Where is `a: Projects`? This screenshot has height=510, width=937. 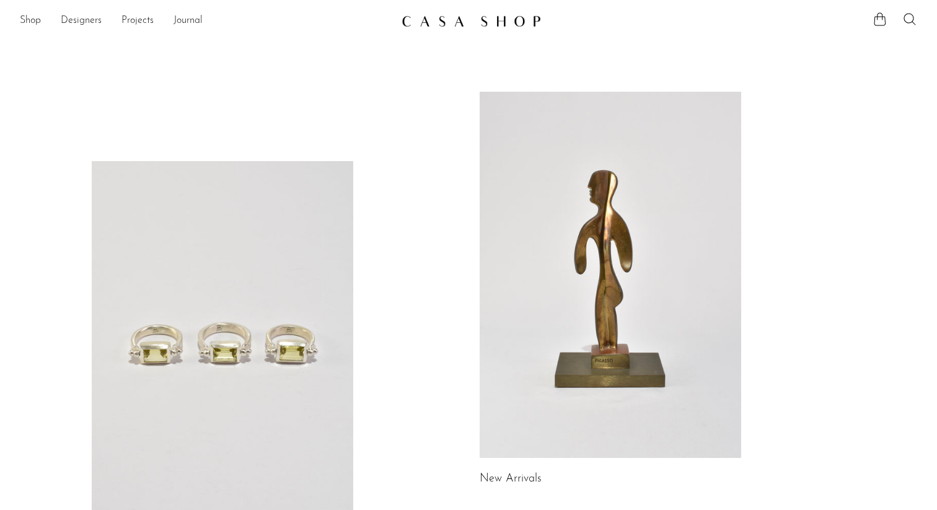 a: Projects is located at coordinates (138, 21).